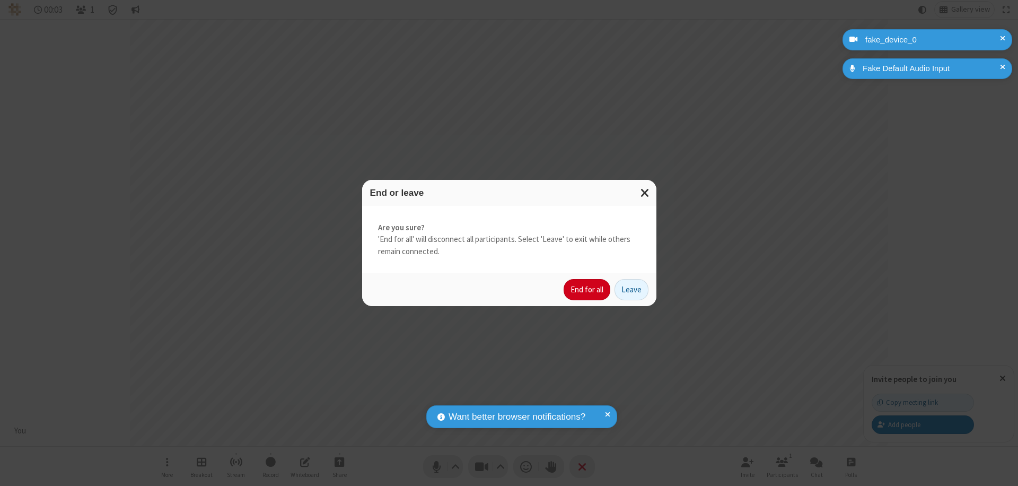 This screenshot has width=1018, height=486. I want to click on button: End for all, so click(587, 289).